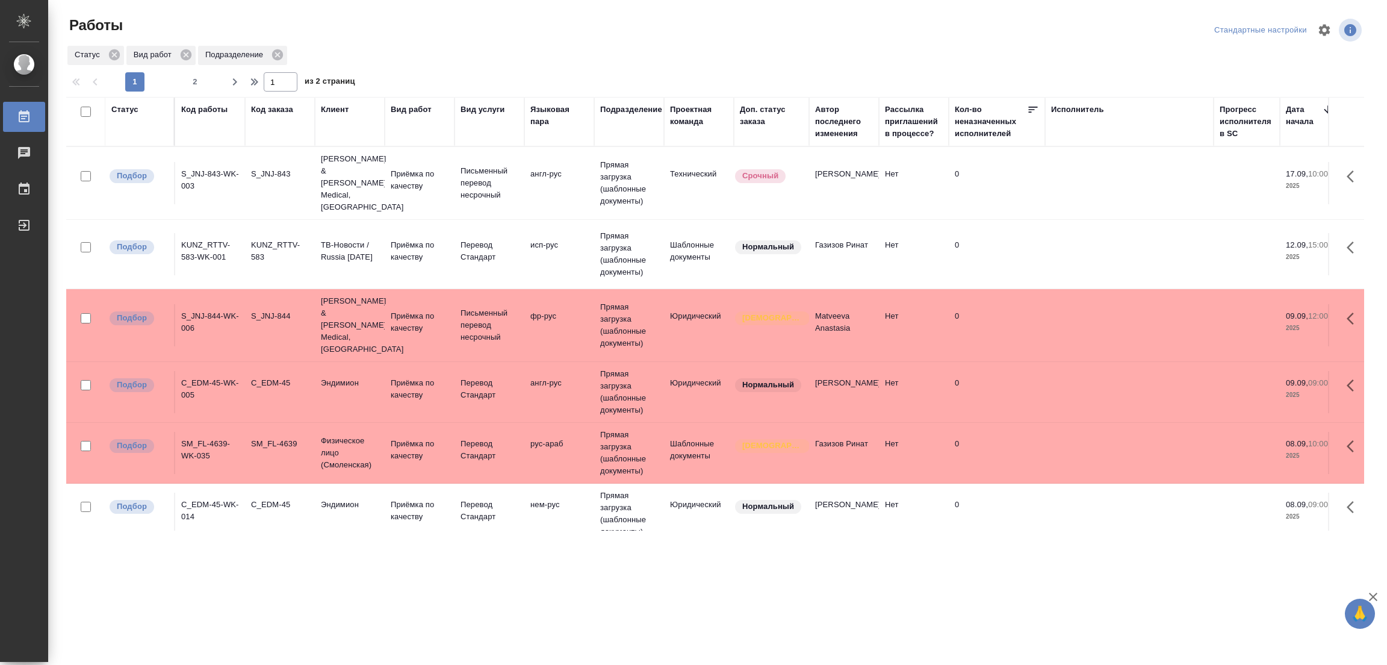 This screenshot has width=1387, height=665. I want to click on p: 12.09,, so click(1297, 244).